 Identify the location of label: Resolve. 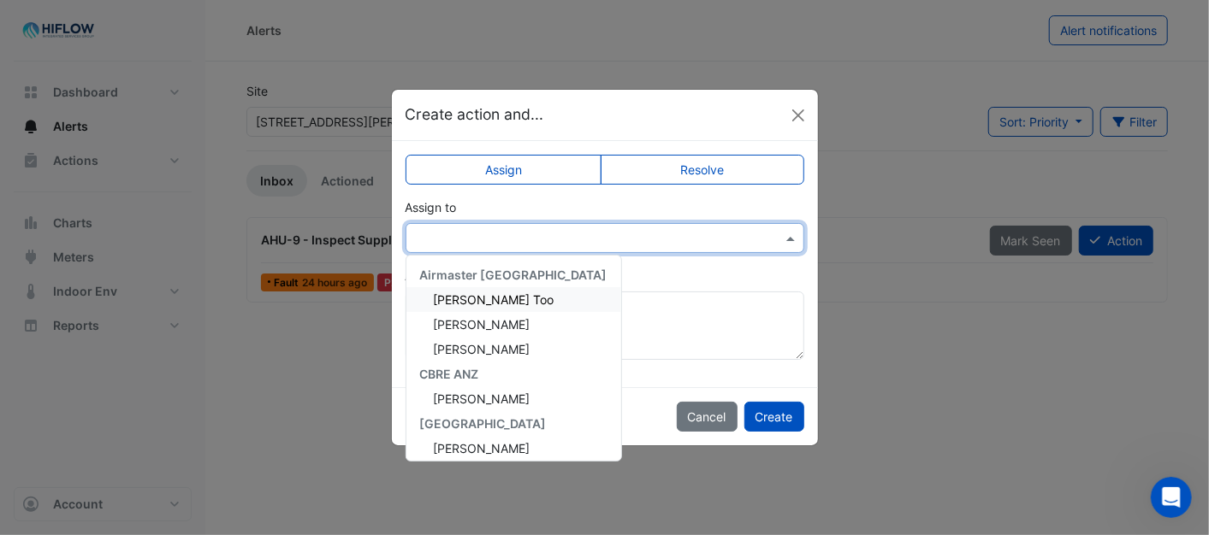
(702, 169).